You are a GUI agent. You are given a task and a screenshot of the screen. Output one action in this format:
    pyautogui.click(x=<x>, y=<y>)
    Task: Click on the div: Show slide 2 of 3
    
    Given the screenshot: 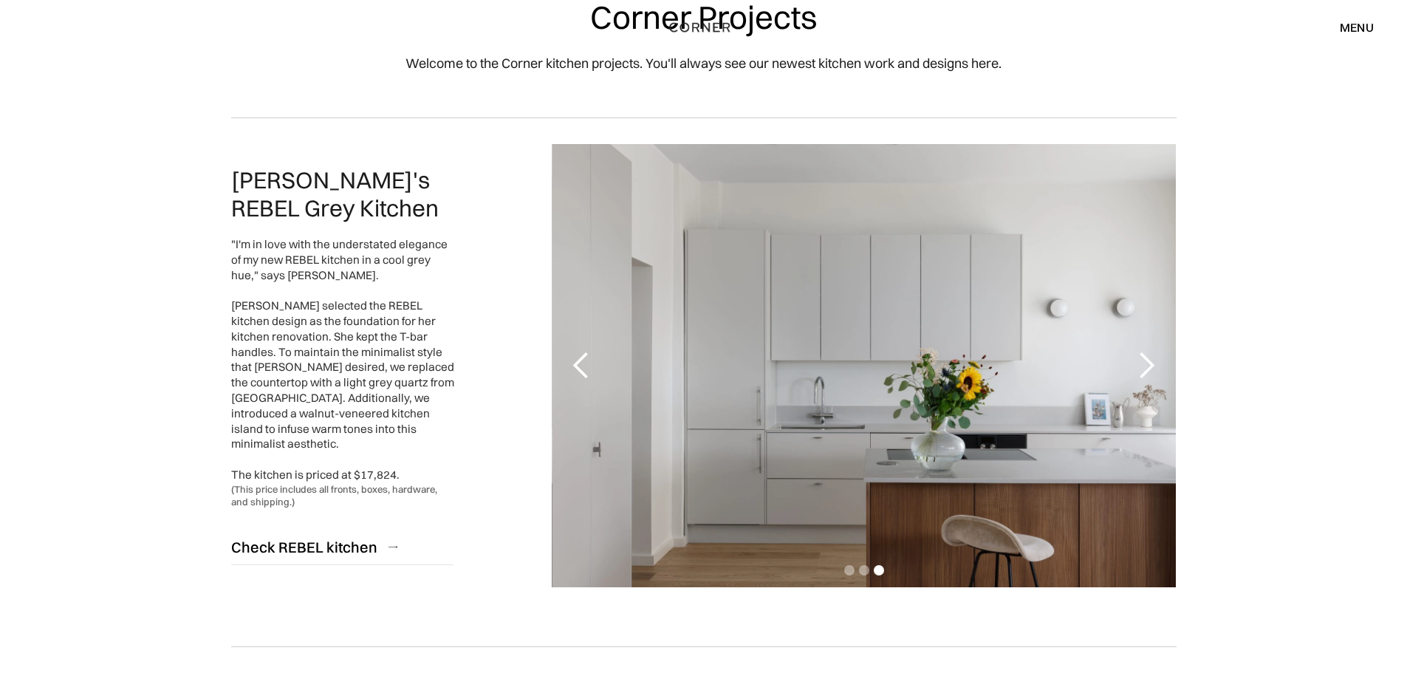 What is the action you would take?
    pyautogui.click(x=864, y=570)
    